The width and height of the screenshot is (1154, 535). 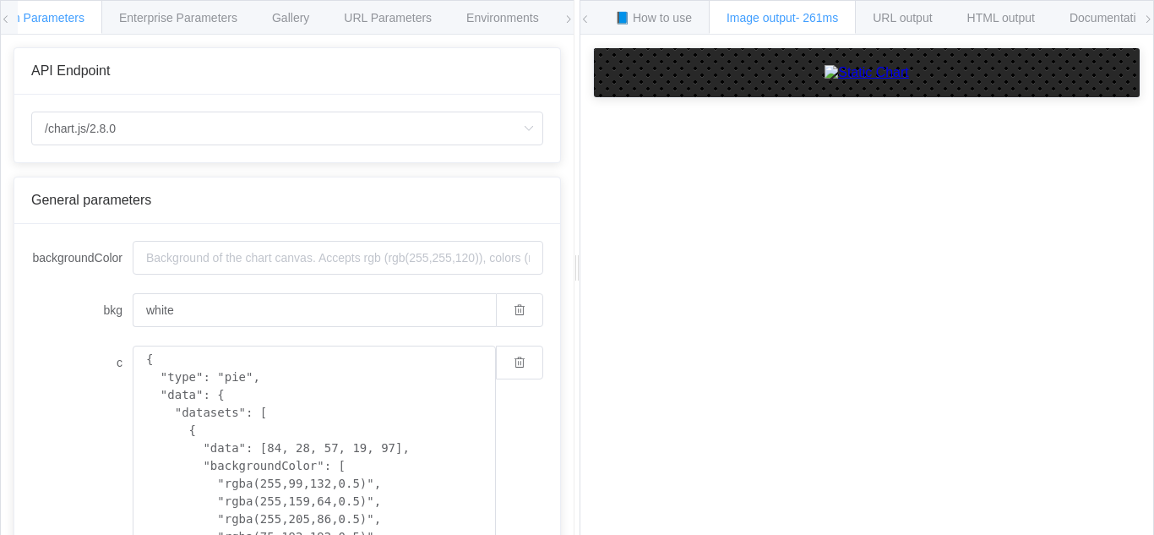 What do you see at coordinates (70, 70) in the screenshot?
I see `span: API Endpoint` at bounding box center [70, 70].